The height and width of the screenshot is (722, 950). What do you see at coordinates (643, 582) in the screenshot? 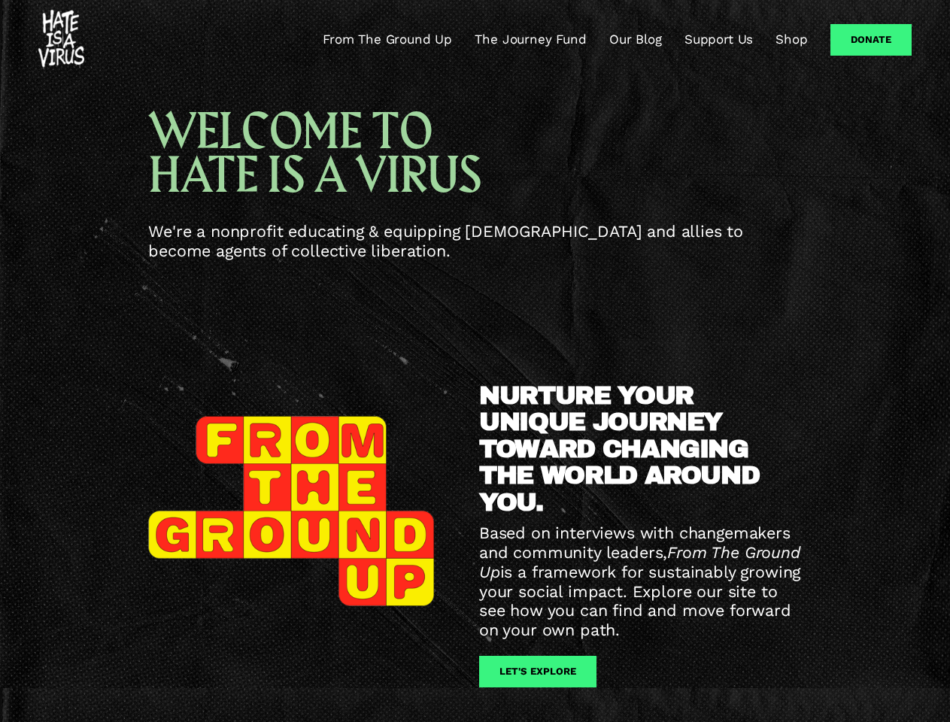
I see `span: Based on interviews with changemakers and community leaders, is a framework for sustainably growi...` at bounding box center [643, 582].